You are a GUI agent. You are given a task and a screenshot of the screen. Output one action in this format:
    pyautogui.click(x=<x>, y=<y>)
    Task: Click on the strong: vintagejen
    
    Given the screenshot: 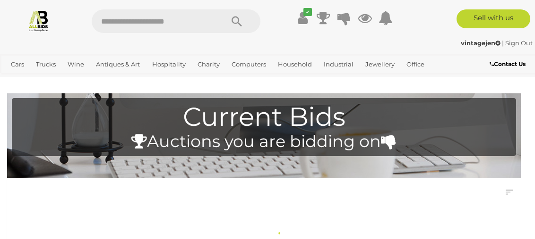 What is the action you would take?
    pyautogui.click(x=480, y=43)
    